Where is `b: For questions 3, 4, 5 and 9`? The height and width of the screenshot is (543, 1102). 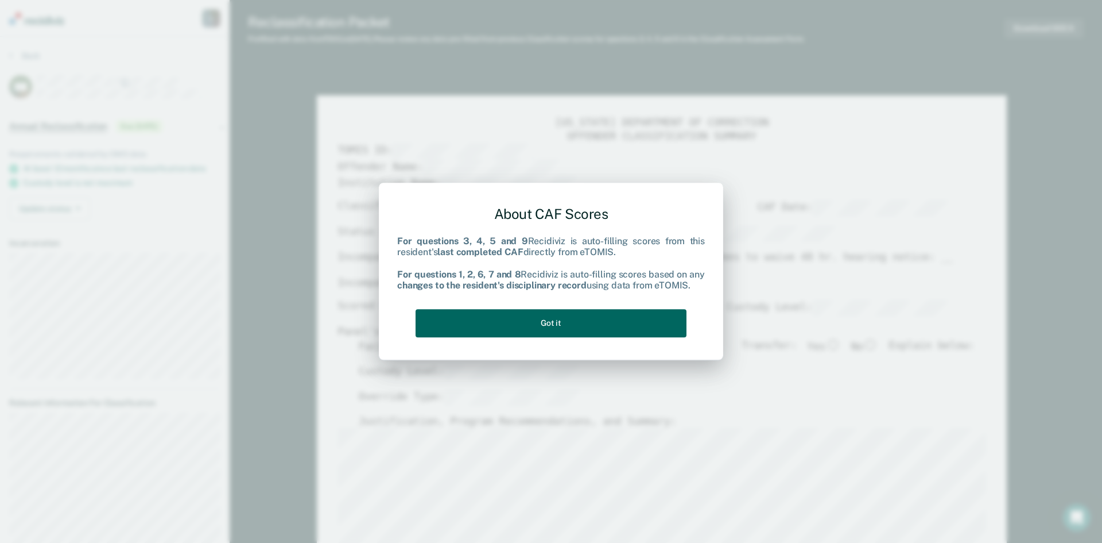 b: For questions 3, 4, 5 and 9 is located at coordinates (463, 241).